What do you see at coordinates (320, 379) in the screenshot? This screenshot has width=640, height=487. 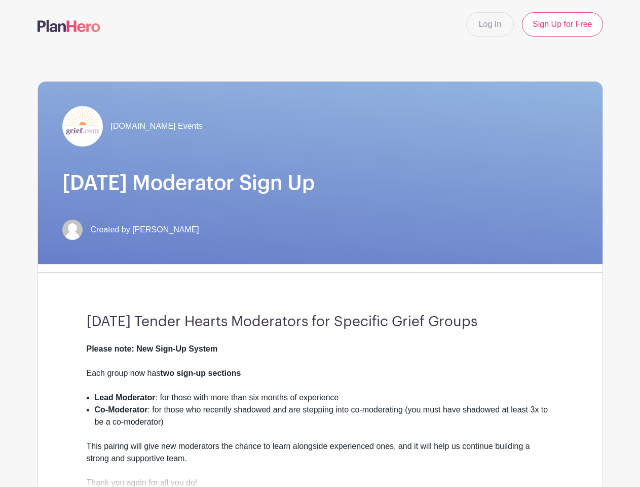 I see `div: Each group now has` at bounding box center [320, 379].